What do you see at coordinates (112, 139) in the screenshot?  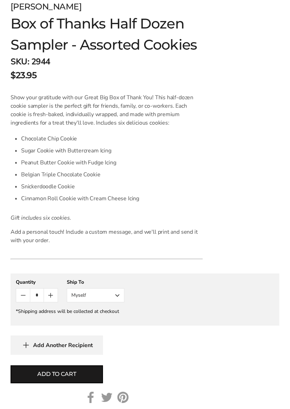 I see `li: Chocolate Chip Cookie` at bounding box center [112, 139].